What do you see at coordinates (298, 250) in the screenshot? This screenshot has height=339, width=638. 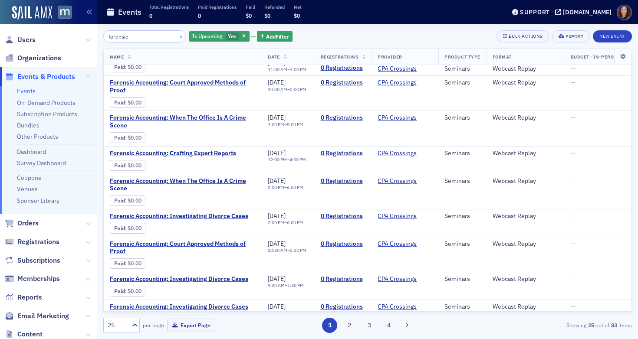 I see `time: 2:30 PM` at bounding box center [298, 250].